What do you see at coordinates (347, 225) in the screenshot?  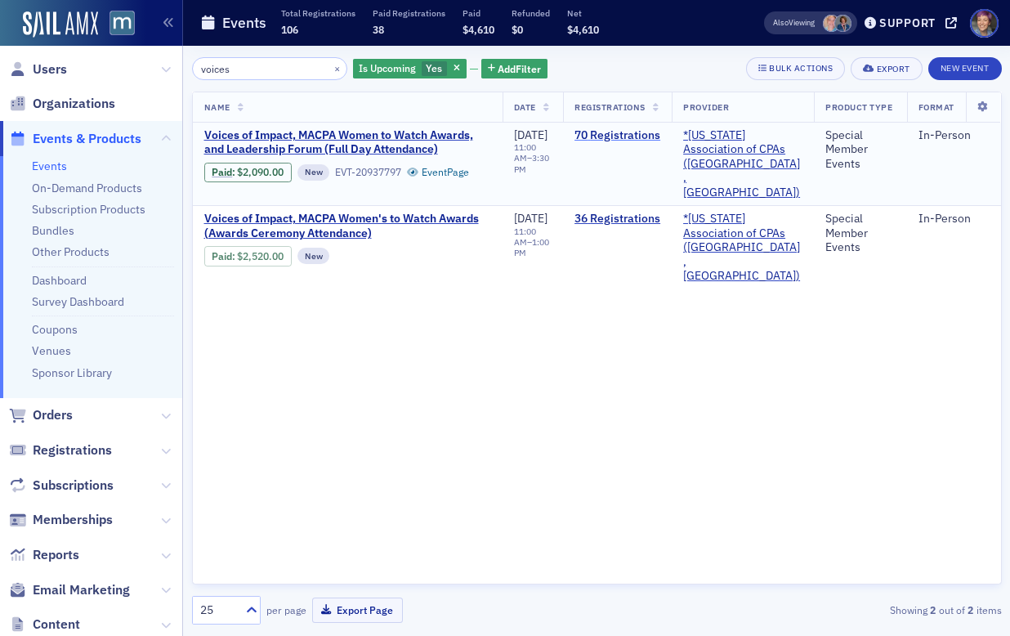 I see `span: Voices of Impact, MACPA Women's to Watch Awards (Awards Ceremony Attendance)` at bounding box center [347, 225].